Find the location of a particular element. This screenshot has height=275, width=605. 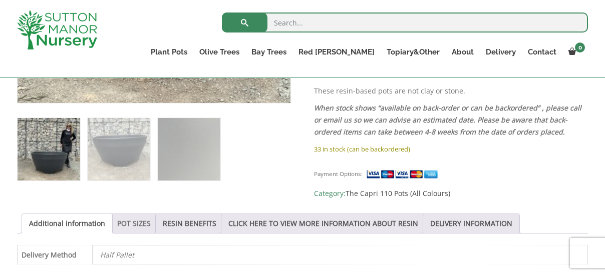

a: The Capri 110 Pots (All Colours) is located at coordinates (398, 193).